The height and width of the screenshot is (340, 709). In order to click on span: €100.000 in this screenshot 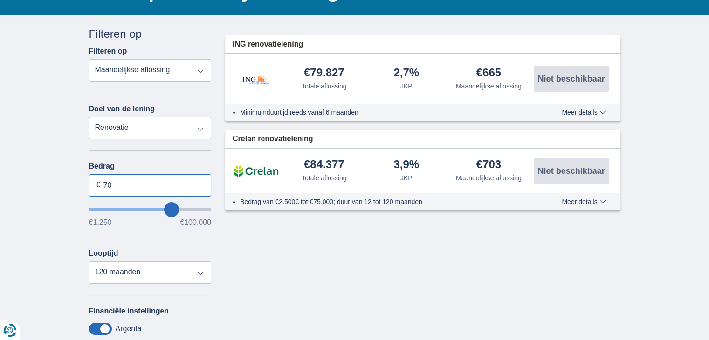, I will do `click(195, 223)`.